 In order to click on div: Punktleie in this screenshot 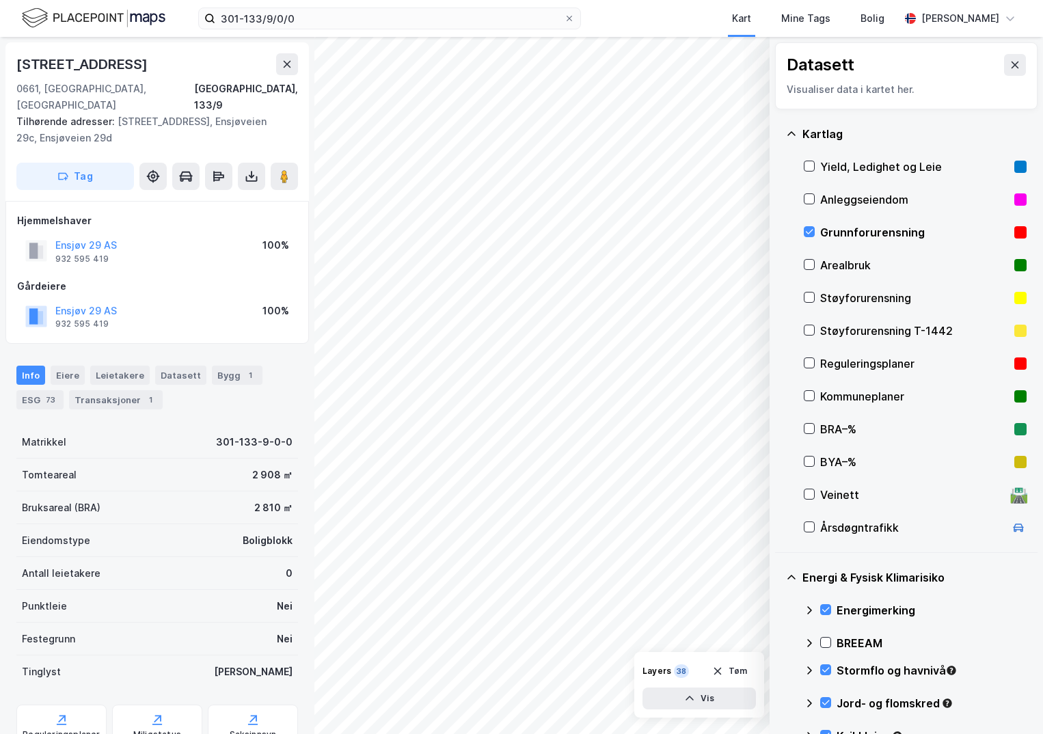, I will do `click(44, 607)`.